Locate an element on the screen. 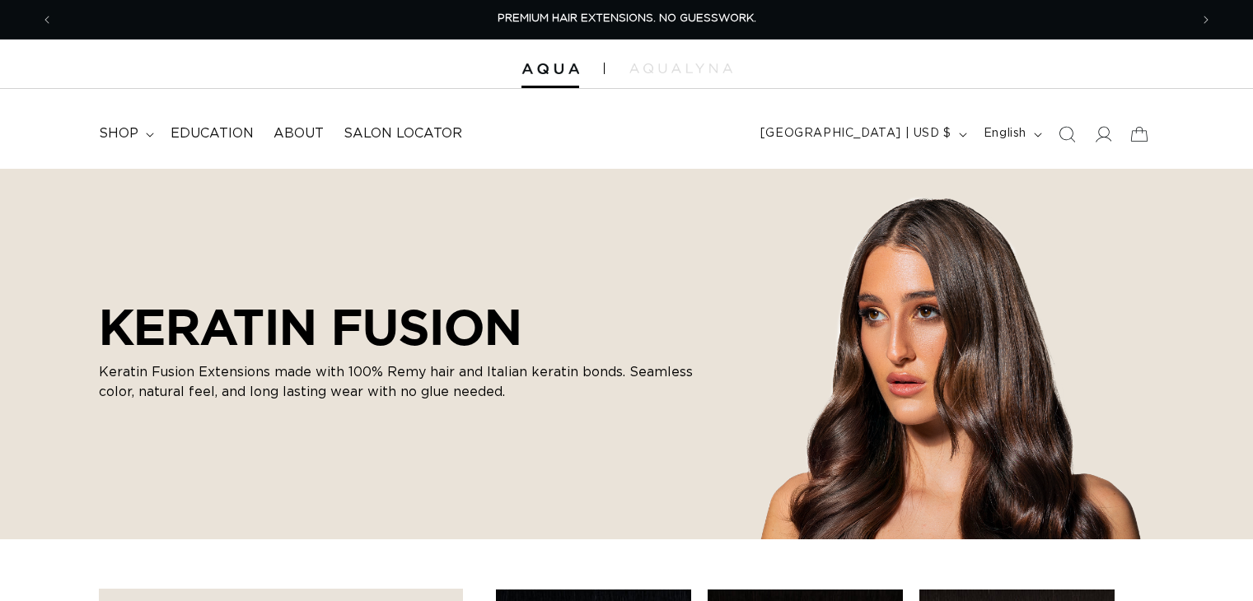 The image size is (1253, 601). h2: KERATIN FUSION is located at coordinates (412, 327).